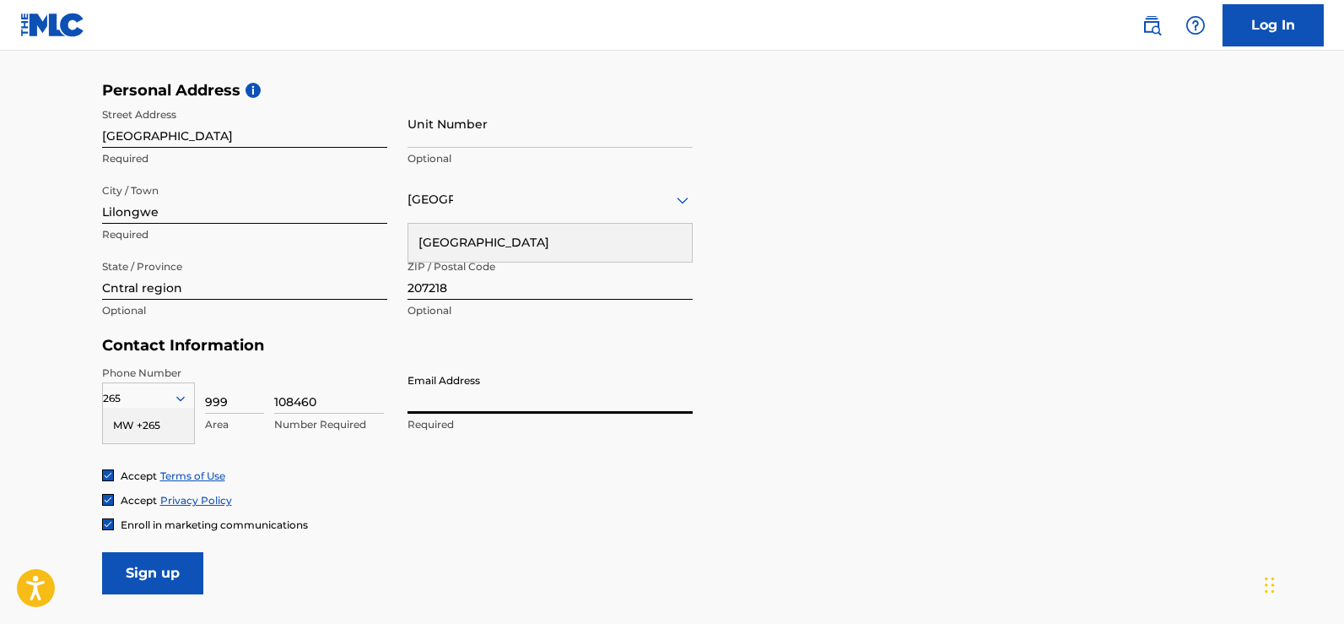  I want to click on span: i, so click(253, 90).